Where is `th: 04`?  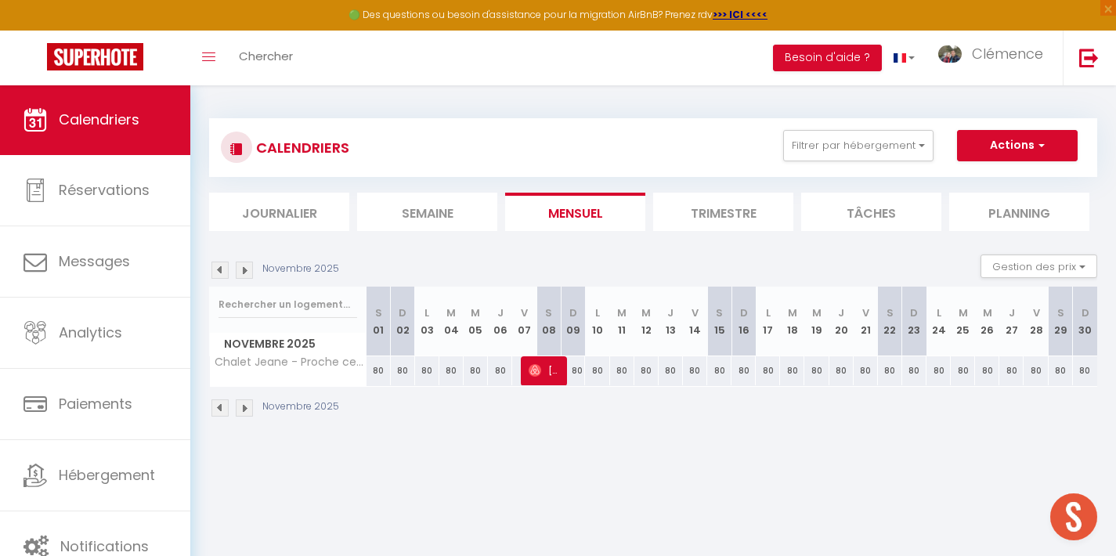
th: 04 is located at coordinates (451, 321).